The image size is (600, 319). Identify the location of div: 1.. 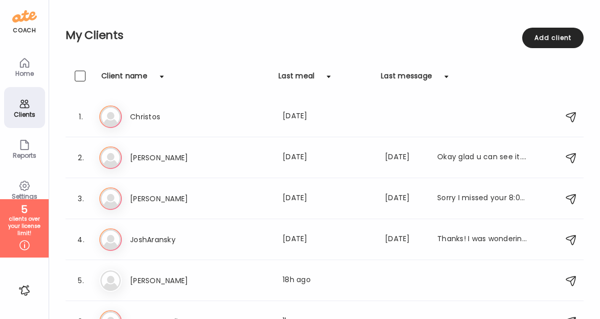
(81, 117).